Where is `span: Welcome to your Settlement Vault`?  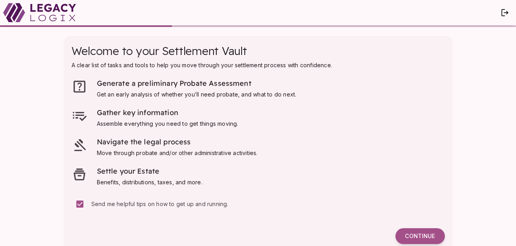 span: Welcome to your Settlement Vault is located at coordinates (159, 51).